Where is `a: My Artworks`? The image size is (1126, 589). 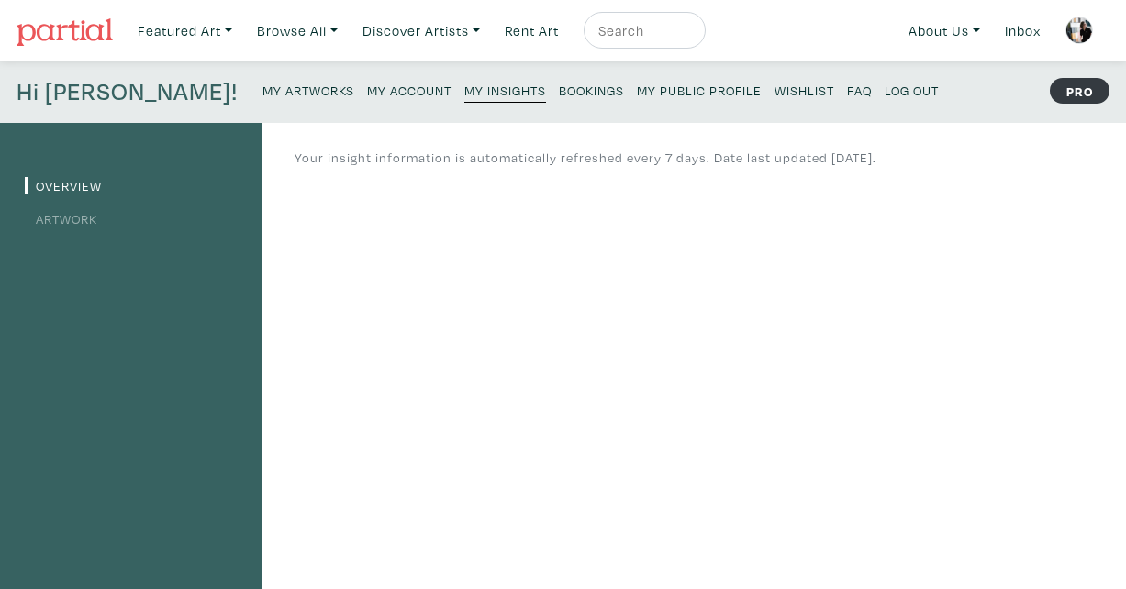 a: My Artworks is located at coordinates (308, 89).